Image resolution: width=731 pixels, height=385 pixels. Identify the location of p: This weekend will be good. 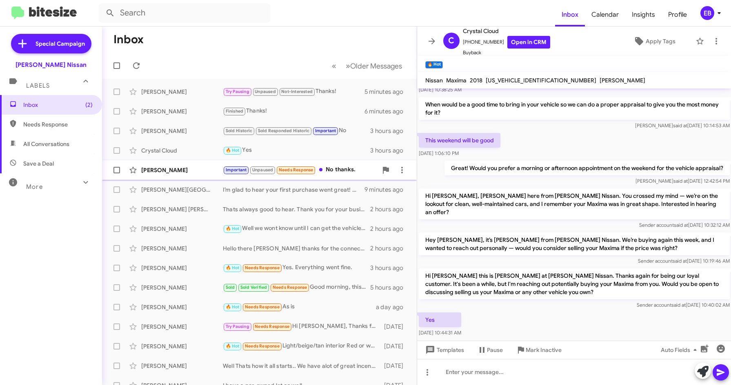
(459, 140).